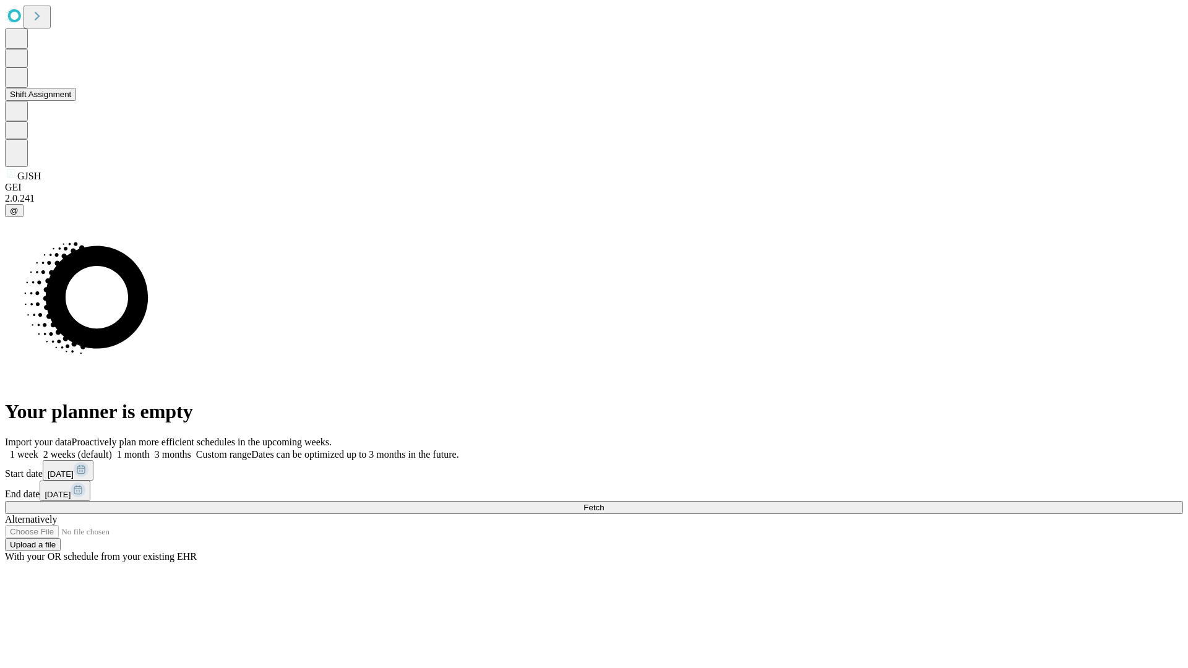 The height and width of the screenshot is (668, 1188). What do you see at coordinates (31, 519) in the screenshot?
I see `span: Alternatively` at bounding box center [31, 519].